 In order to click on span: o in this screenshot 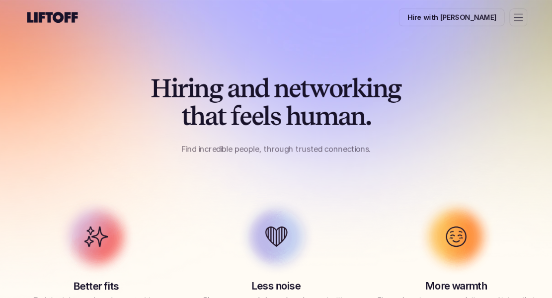, I will do `click(335, 88)`.